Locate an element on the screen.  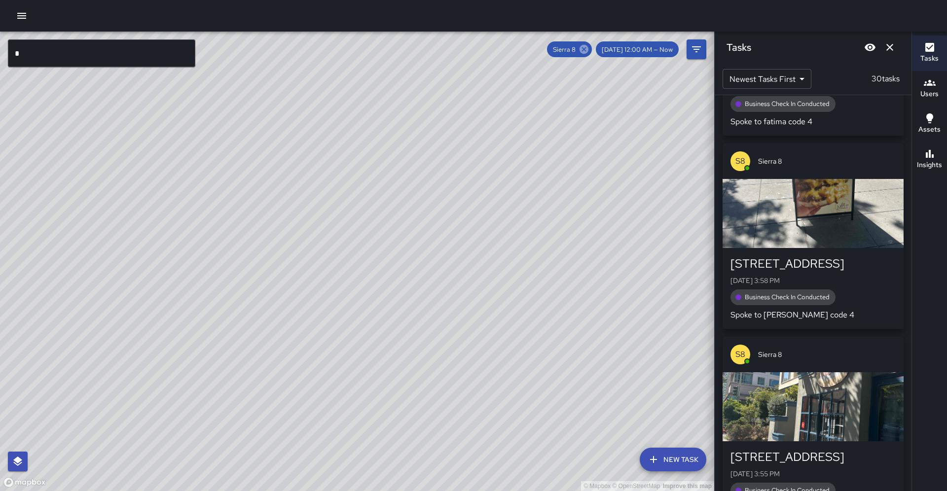
button: Dismiss is located at coordinates (890, 47).